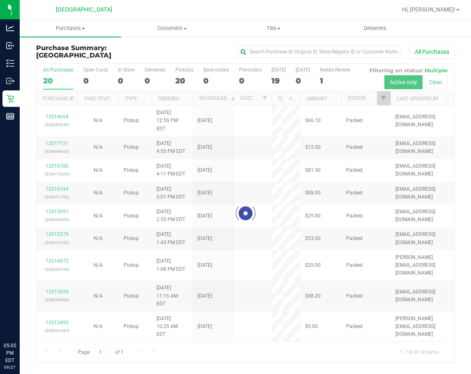  What do you see at coordinates (70, 28) in the screenshot?
I see `span: Purchases` at bounding box center [70, 28].